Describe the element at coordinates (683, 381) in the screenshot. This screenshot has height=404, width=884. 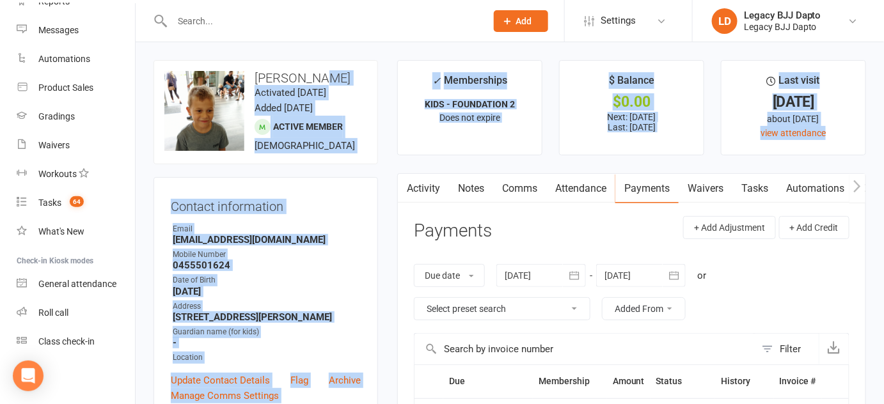
I see `th: Status` at that location.